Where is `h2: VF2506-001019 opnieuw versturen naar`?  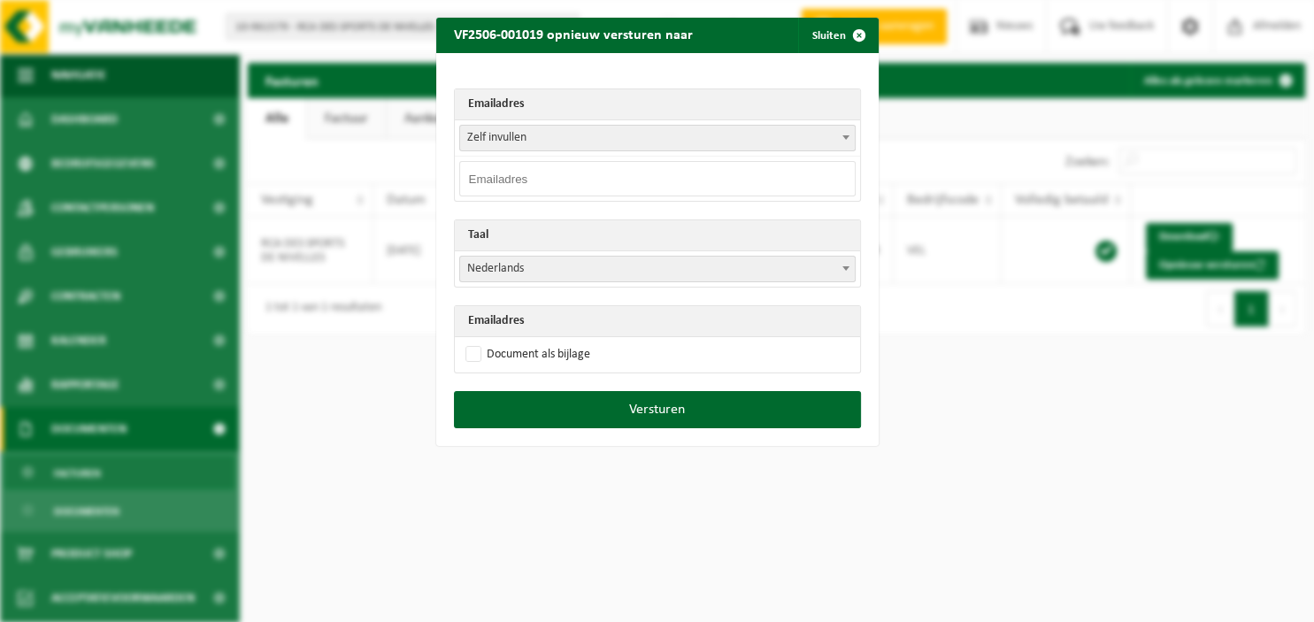 h2: VF2506-001019 opnieuw versturen naar is located at coordinates (573, 35).